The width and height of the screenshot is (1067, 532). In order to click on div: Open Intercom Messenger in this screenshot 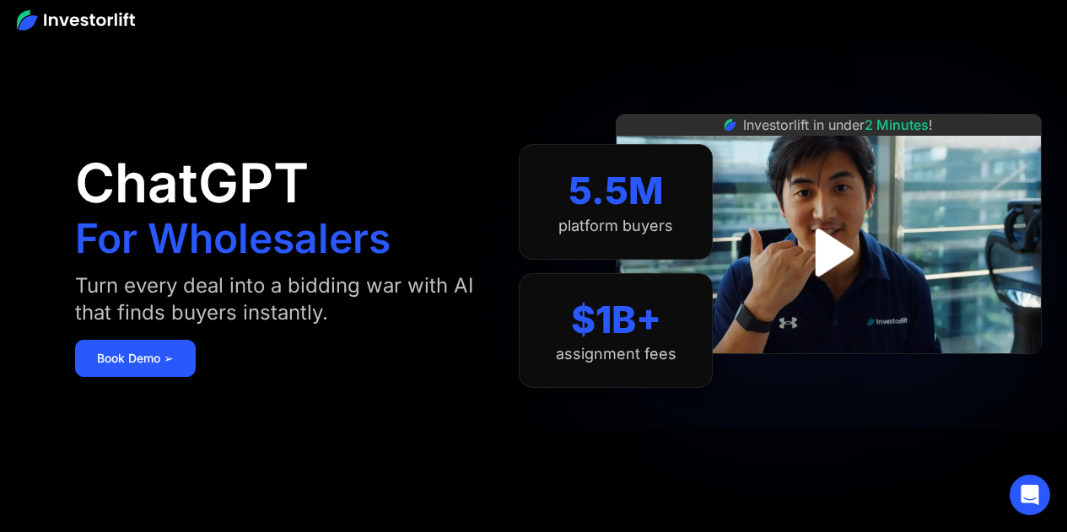, I will do `click(1030, 495)`.